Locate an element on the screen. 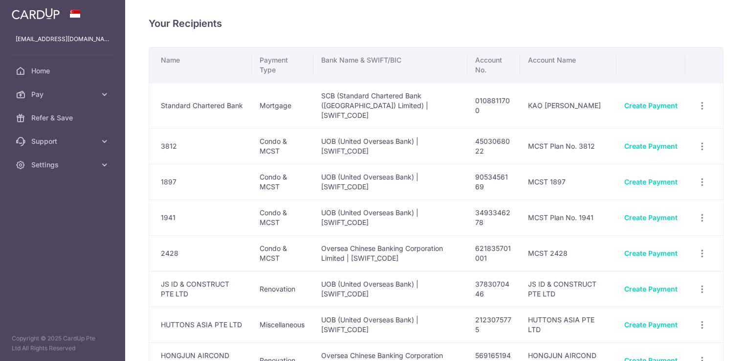 The height and width of the screenshot is (361, 747). td: Standard Chartered Bank is located at coordinates (200, 105).